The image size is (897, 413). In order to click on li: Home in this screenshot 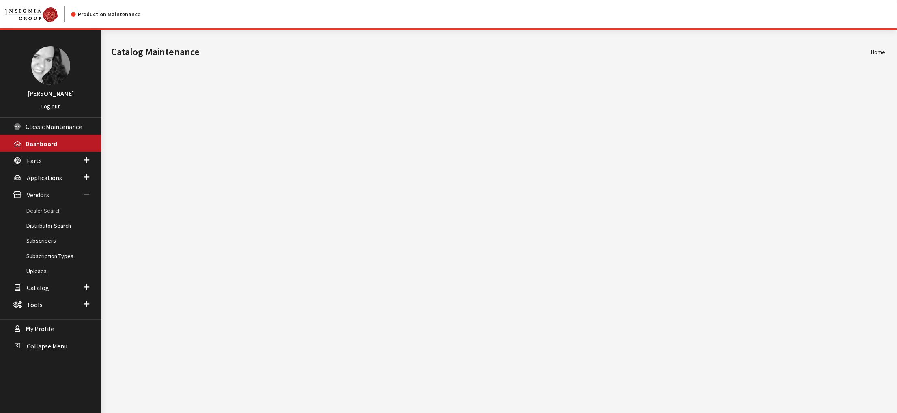, I will do `click(878, 52)`.